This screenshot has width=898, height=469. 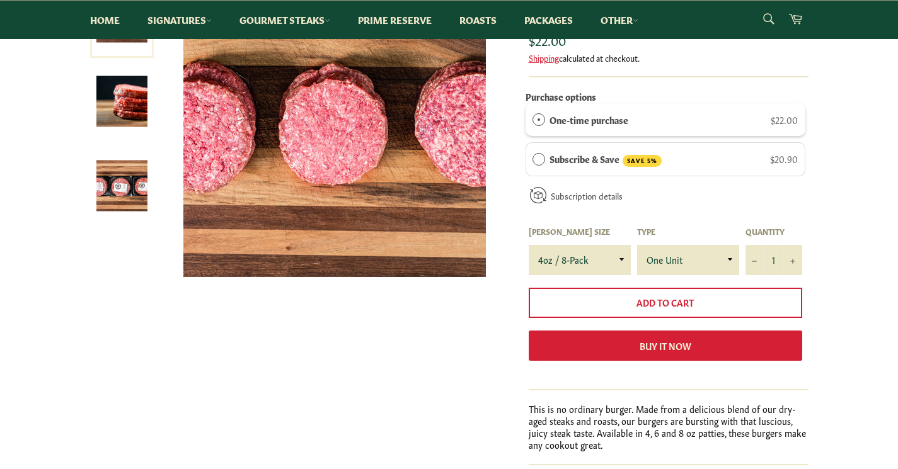 What do you see at coordinates (792, 260) in the screenshot?
I see `button: Increase item quantity by one` at bounding box center [792, 260].